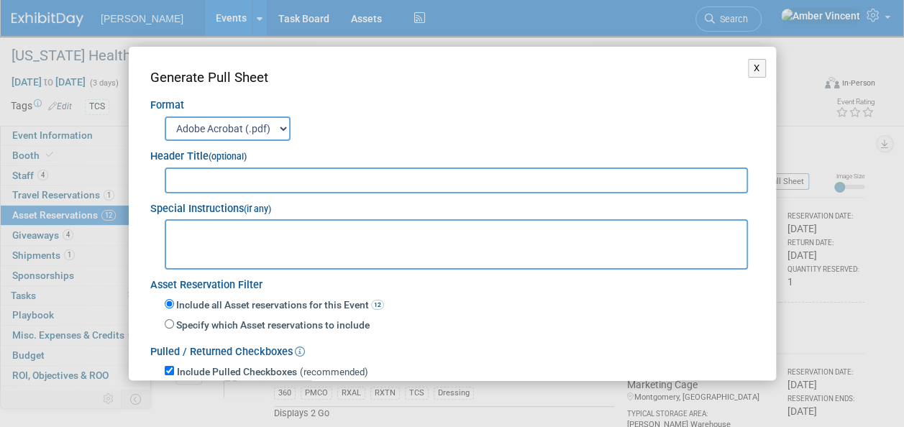 This screenshot has height=427, width=904. I want to click on div: Special Instructions, so click(452, 205).